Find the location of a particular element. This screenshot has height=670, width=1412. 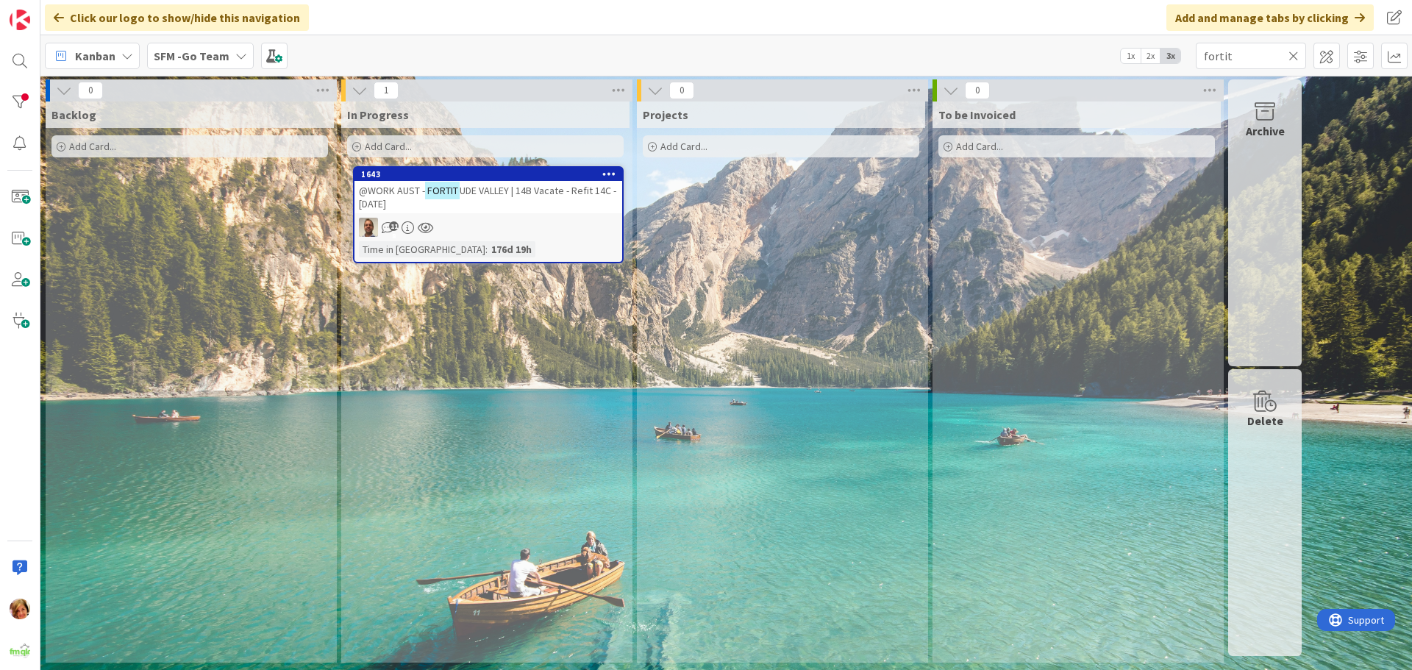

span: 2x is located at coordinates (1150, 56).